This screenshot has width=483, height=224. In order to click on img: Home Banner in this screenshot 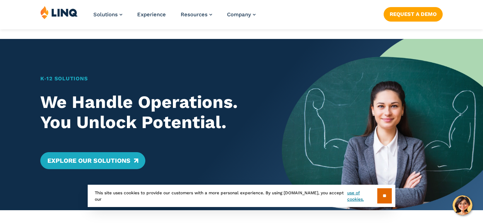, I will do `click(382, 124)`.